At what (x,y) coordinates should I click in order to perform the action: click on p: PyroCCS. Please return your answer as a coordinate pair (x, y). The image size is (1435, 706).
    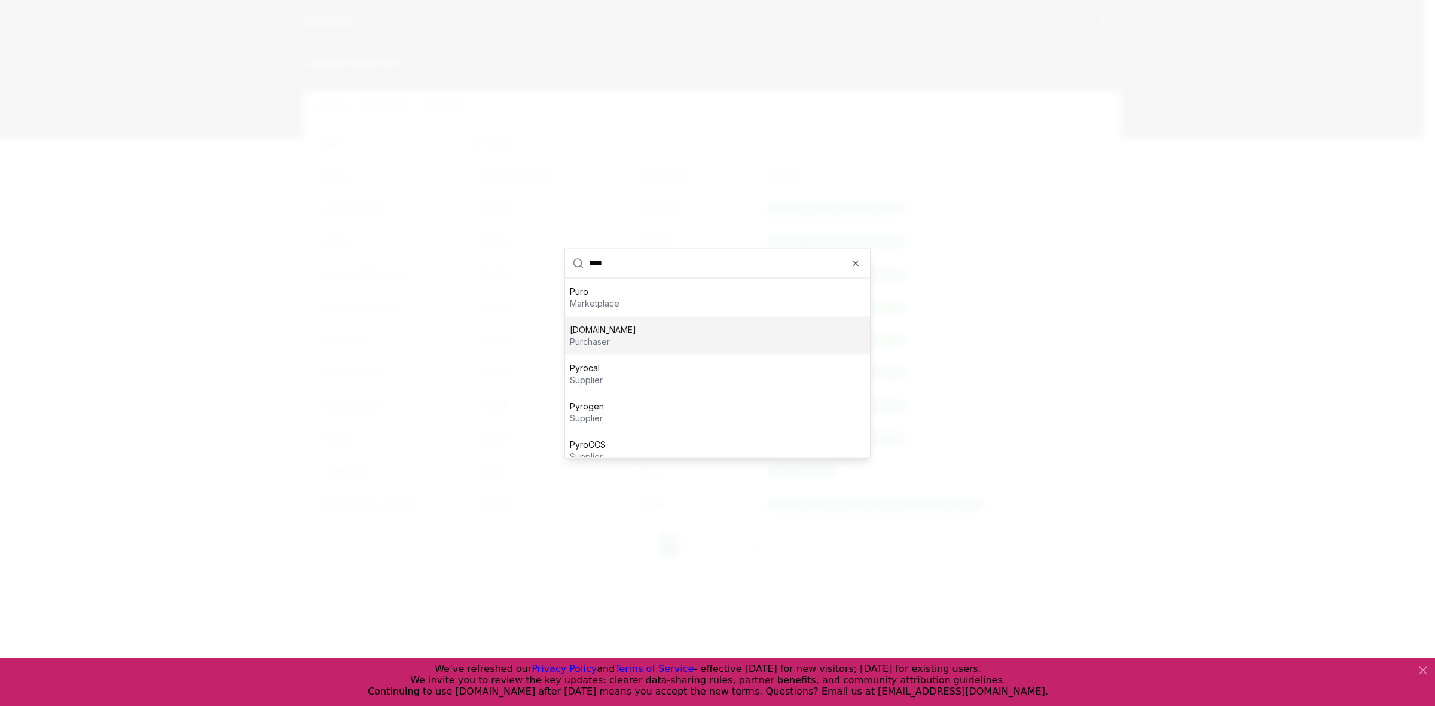
    Looking at the image, I should click on (588, 444).